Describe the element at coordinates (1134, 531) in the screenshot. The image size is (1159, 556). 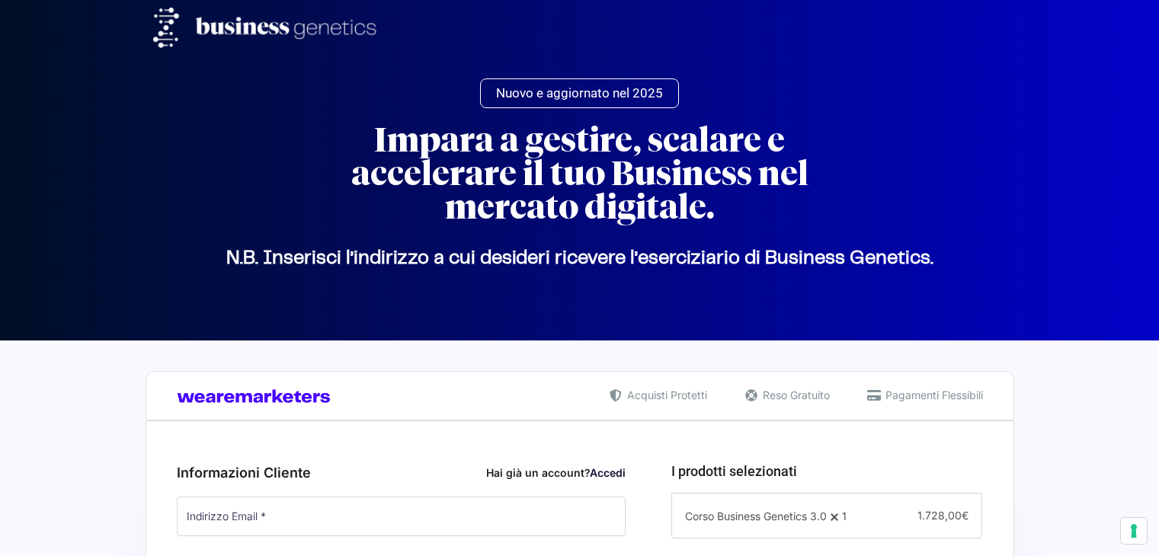
I see `button: Le tue preferenze relative al consenso per le tecnologie di tracciamento` at that location.